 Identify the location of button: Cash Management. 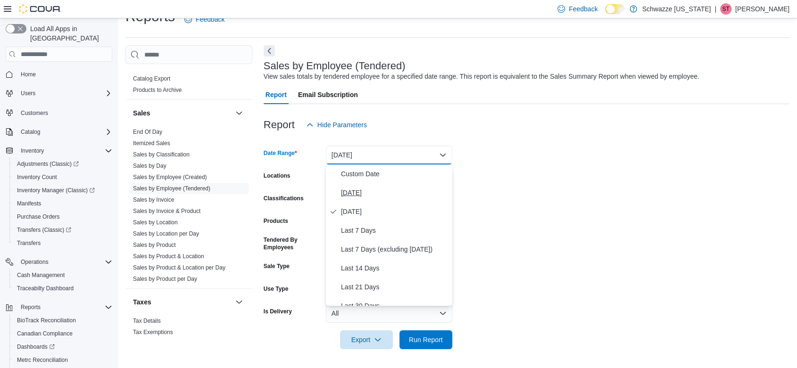
(63, 275).